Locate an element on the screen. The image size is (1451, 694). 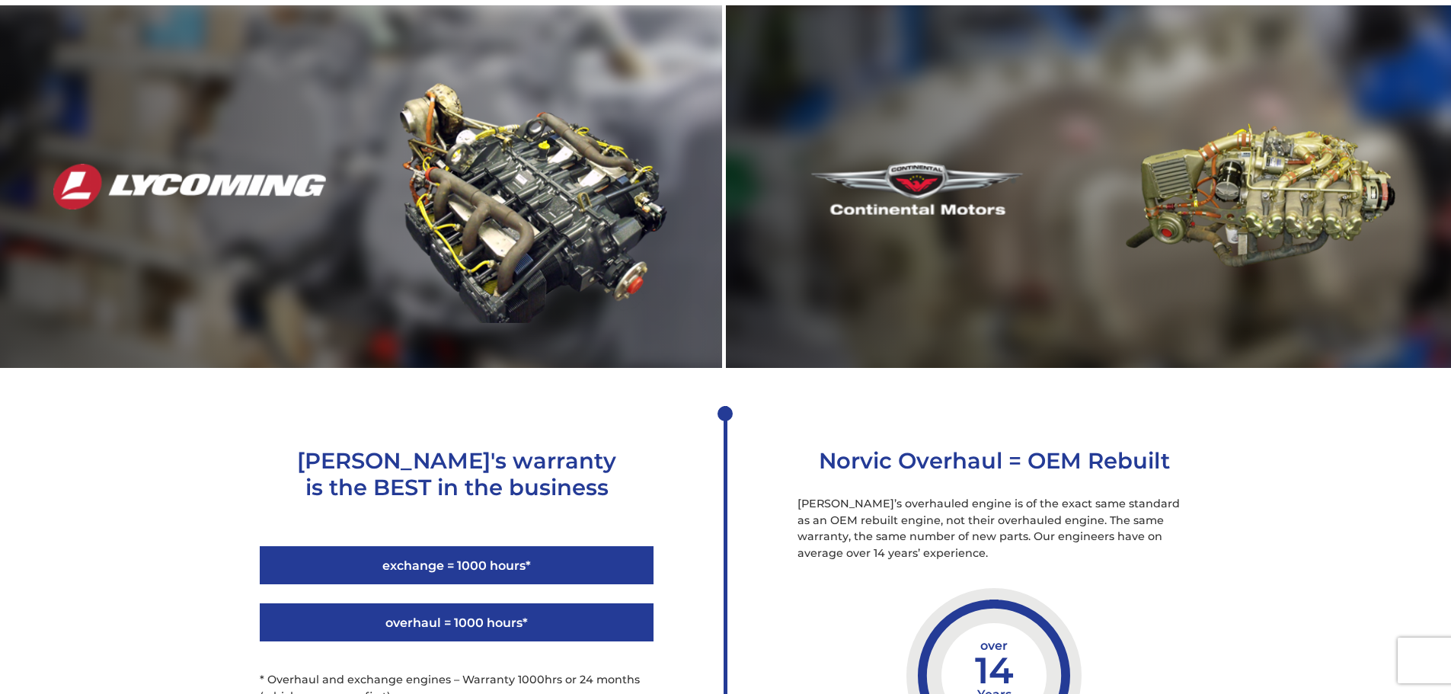
h3: Norvic Overhaul = OEM Rebuilt is located at coordinates (994, 460).